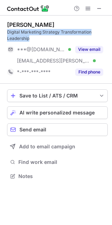  Describe the element at coordinates (62, 177) in the screenshot. I see `span: Notes` at that location.